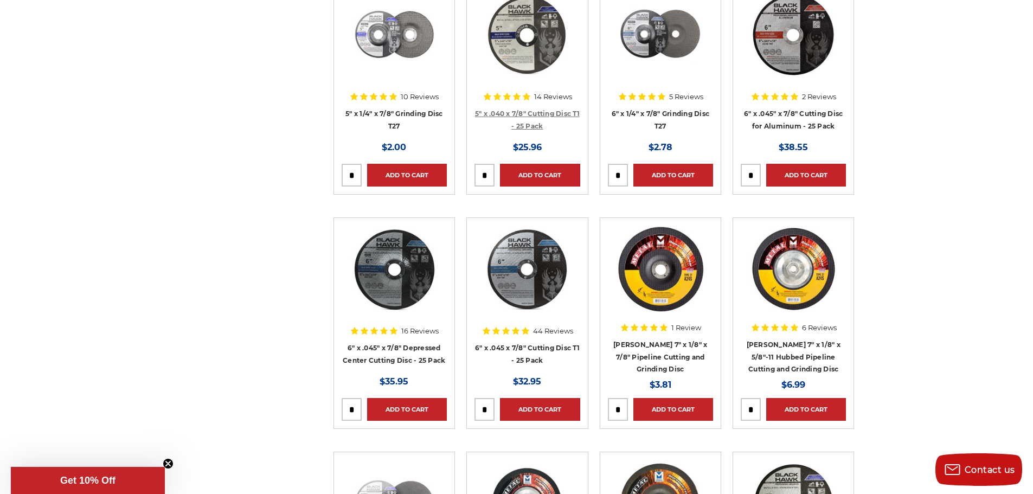 The height and width of the screenshot is (494, 1033). Describe the element at coordinates (819, 96) in the screenshot. I see `span: 2 Reviews` at that location.